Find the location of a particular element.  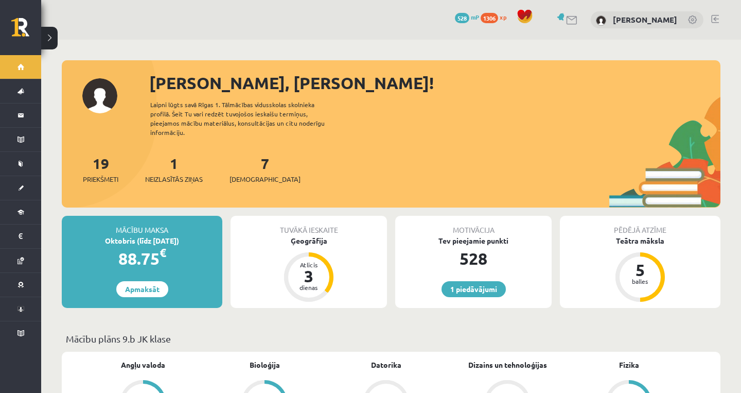

a: 1 piedāvājumi is located at coordinates (474, 289).